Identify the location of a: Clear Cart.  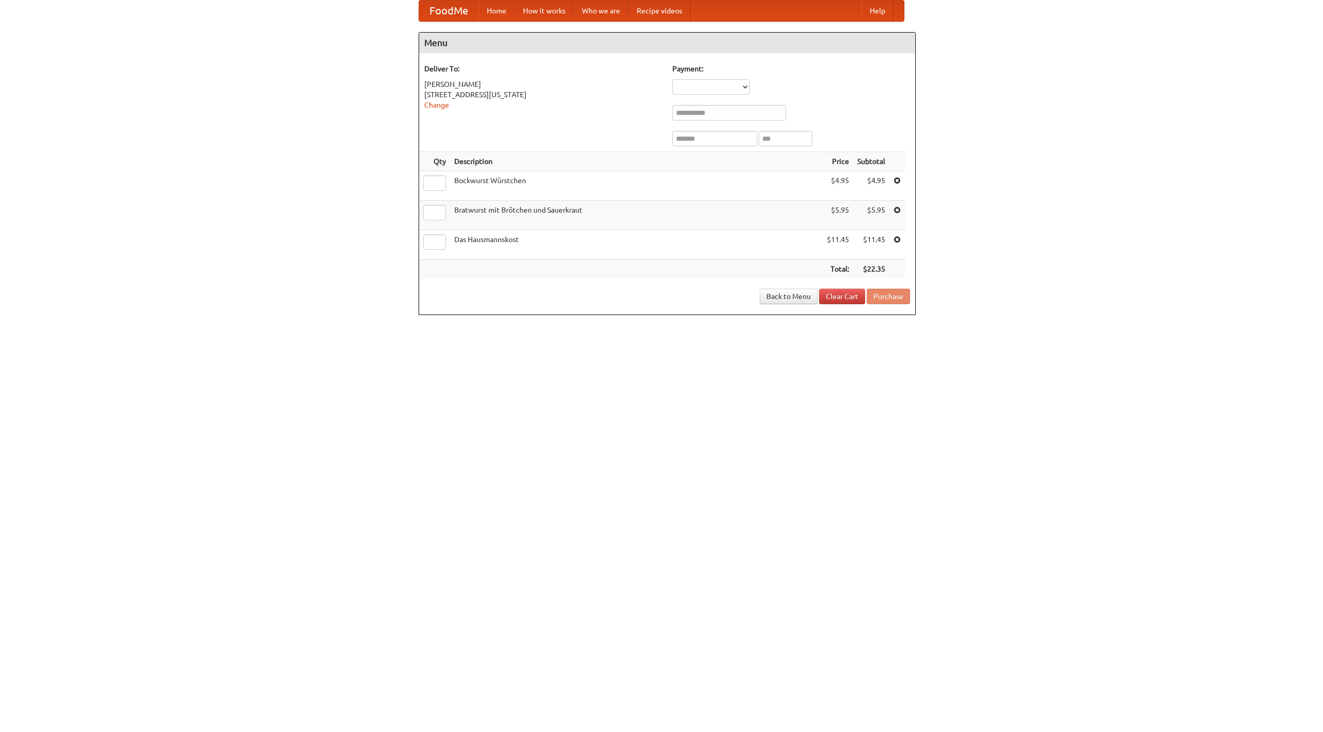
(842, 296).